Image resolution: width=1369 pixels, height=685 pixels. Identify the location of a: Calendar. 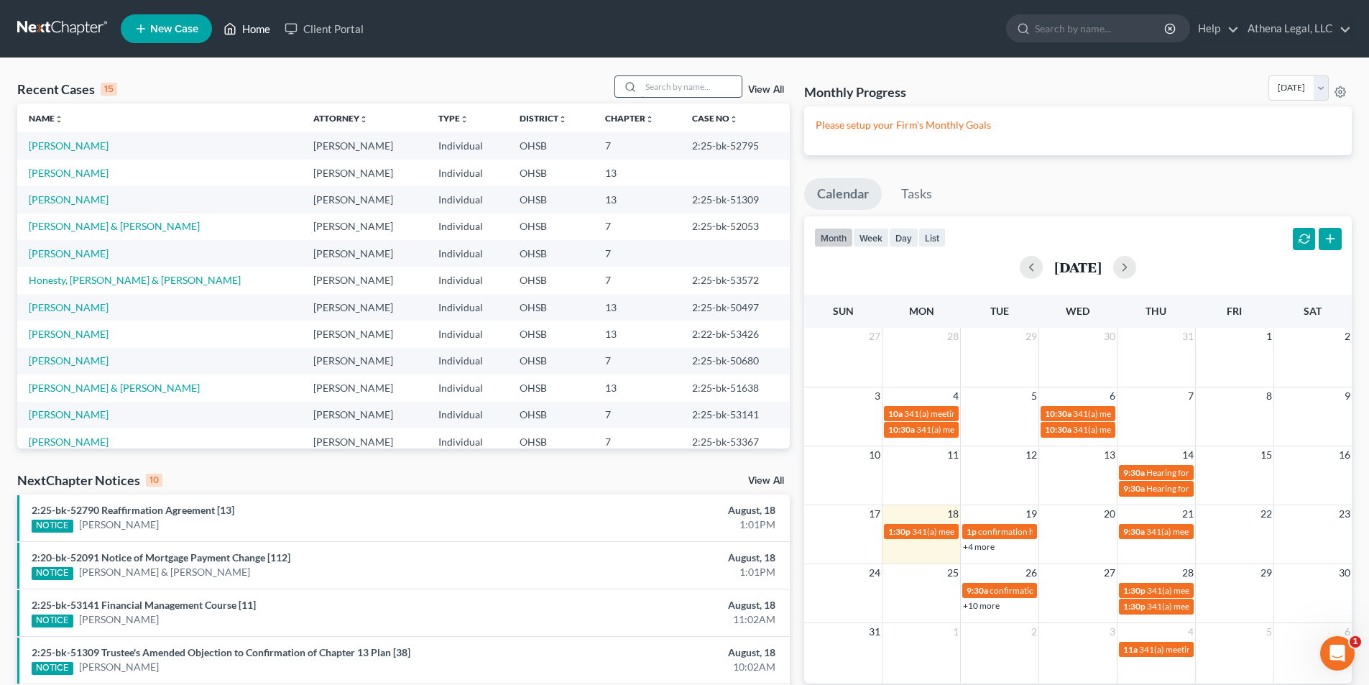
(843, 194).